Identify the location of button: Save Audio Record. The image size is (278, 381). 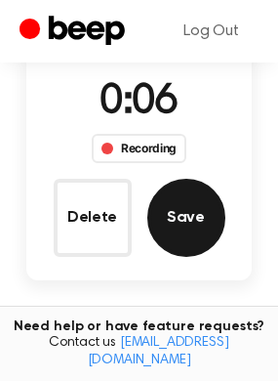
(187, 218).